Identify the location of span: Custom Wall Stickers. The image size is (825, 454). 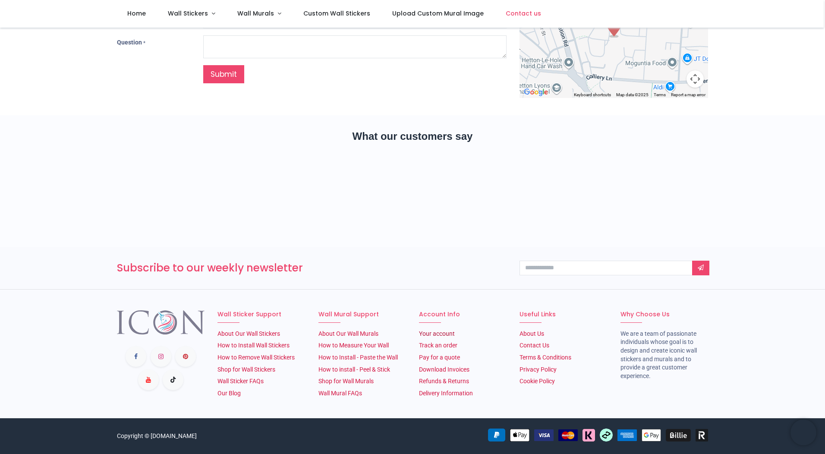
(336, 13).